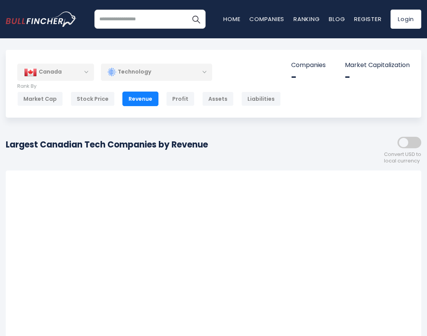  What do you see at coordinates (406, 19) in the screenshot?
I see `a: Login` at bounding box center [406, 19].